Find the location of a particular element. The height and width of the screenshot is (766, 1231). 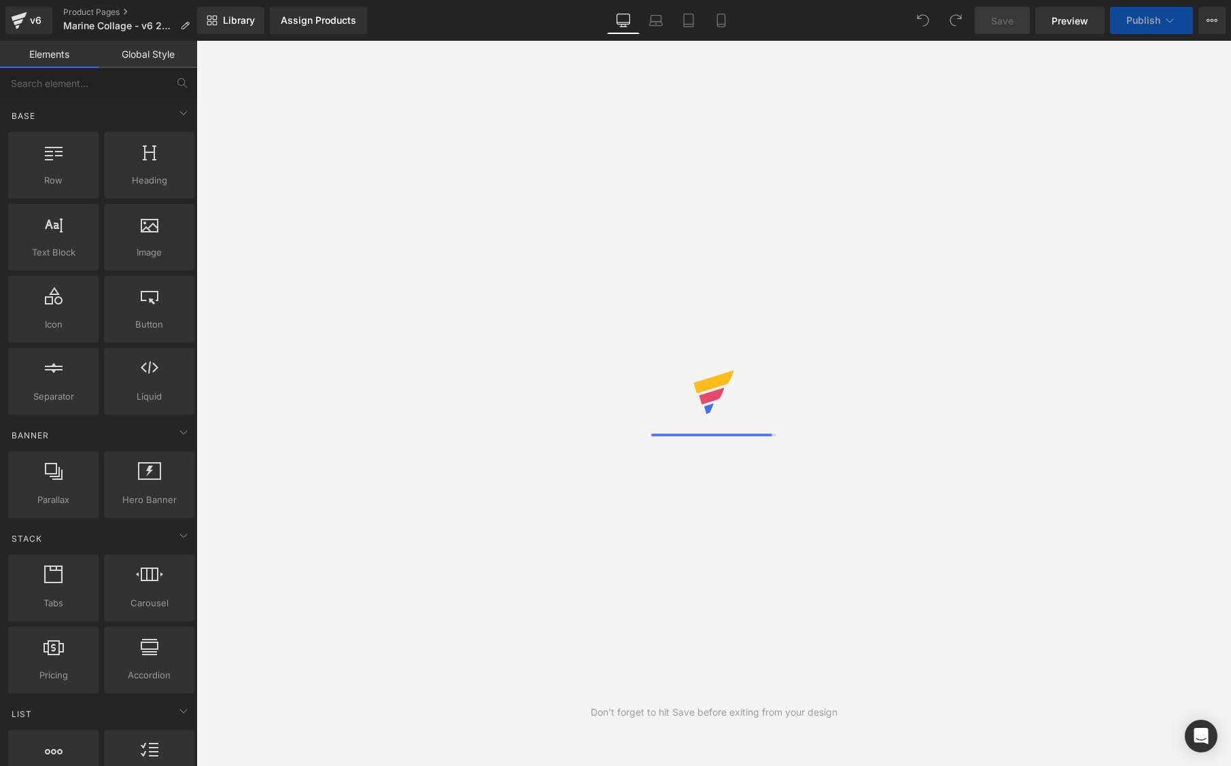

a: Global Style is located at coordinates (148, 54).